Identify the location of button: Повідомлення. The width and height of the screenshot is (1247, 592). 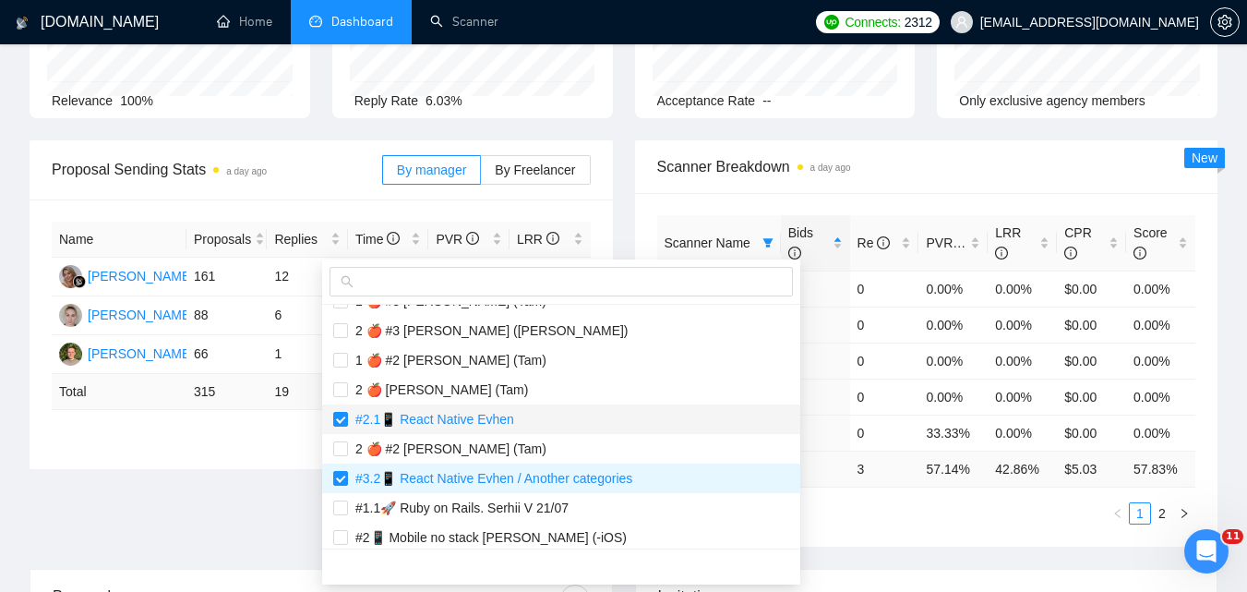
(184, 459).